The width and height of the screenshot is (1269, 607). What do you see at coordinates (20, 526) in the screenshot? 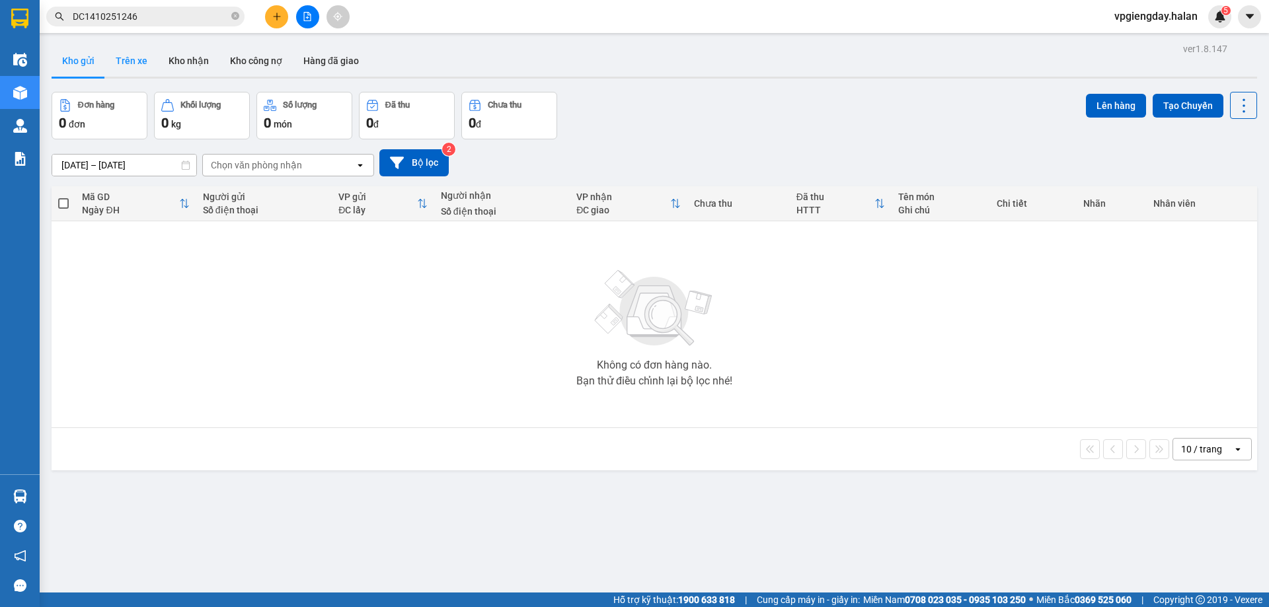
I see `span: question-circle` at bounding box center [20, 526].